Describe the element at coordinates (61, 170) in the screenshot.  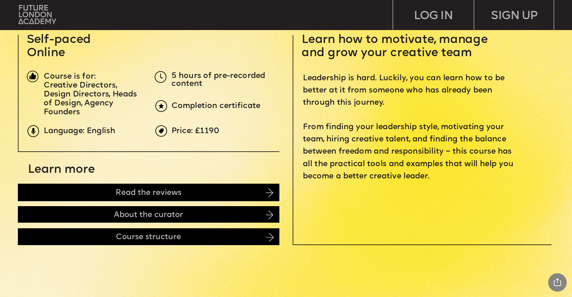
I see `span: Learn more` at that location.